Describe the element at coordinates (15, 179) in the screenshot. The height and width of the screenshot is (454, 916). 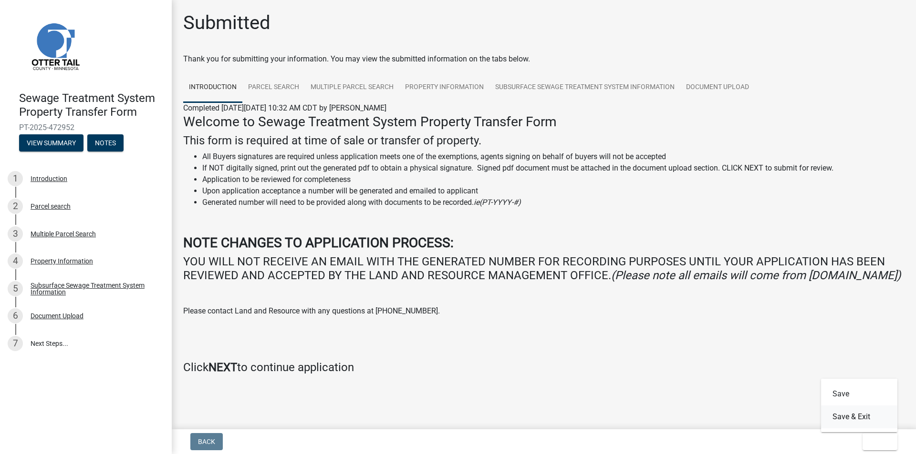
I see `div: 1` at that location.